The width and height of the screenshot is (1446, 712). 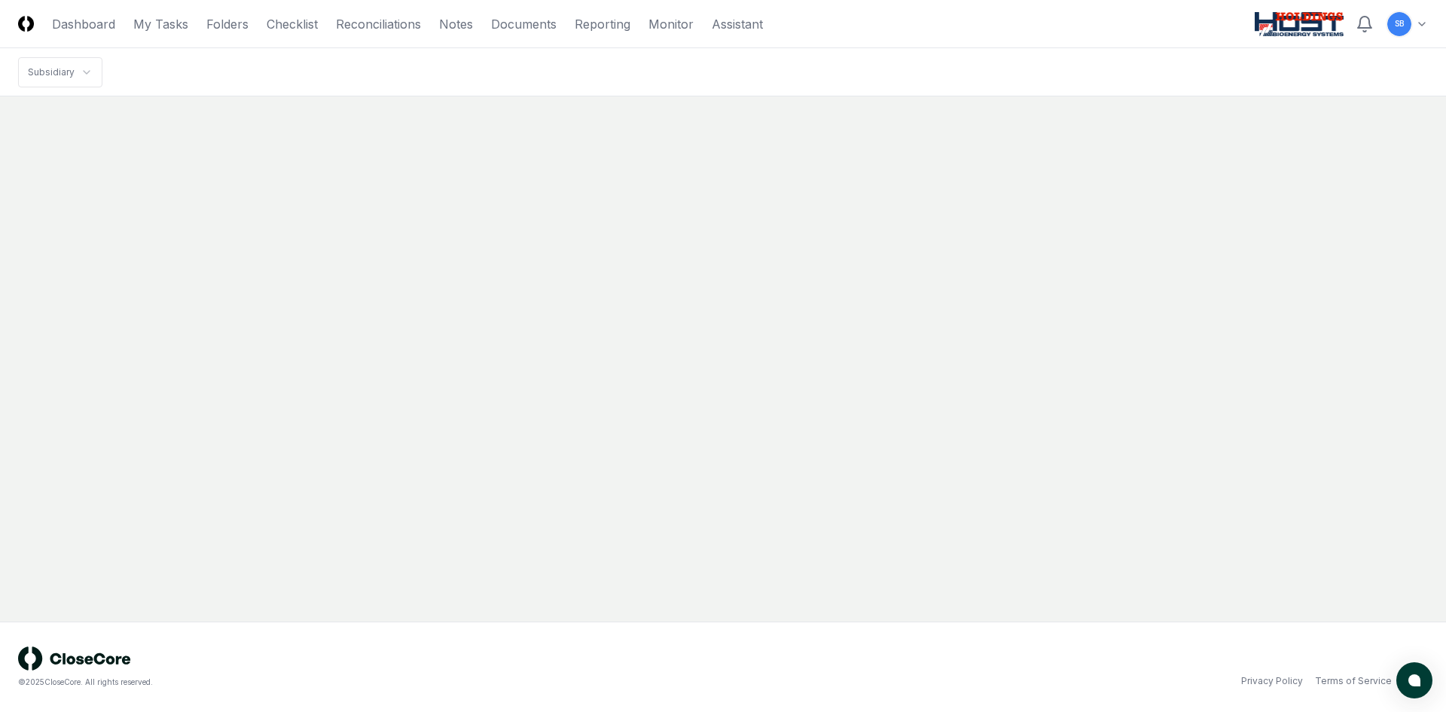 I want to click on a: Documents, so click(x=524, y=24).